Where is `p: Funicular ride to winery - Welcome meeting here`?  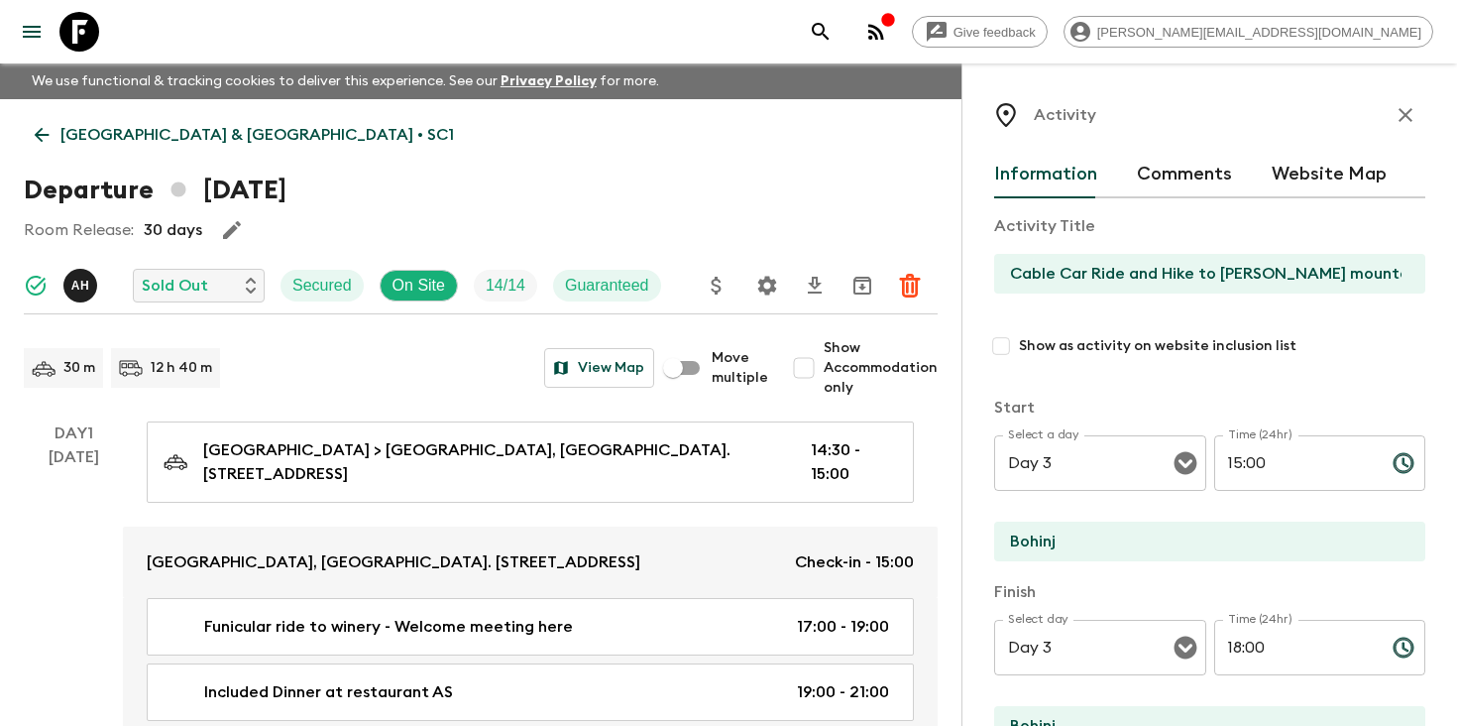 p: Funicular ride to winery - Welcome meeting here is located at coordinates (389, 627).